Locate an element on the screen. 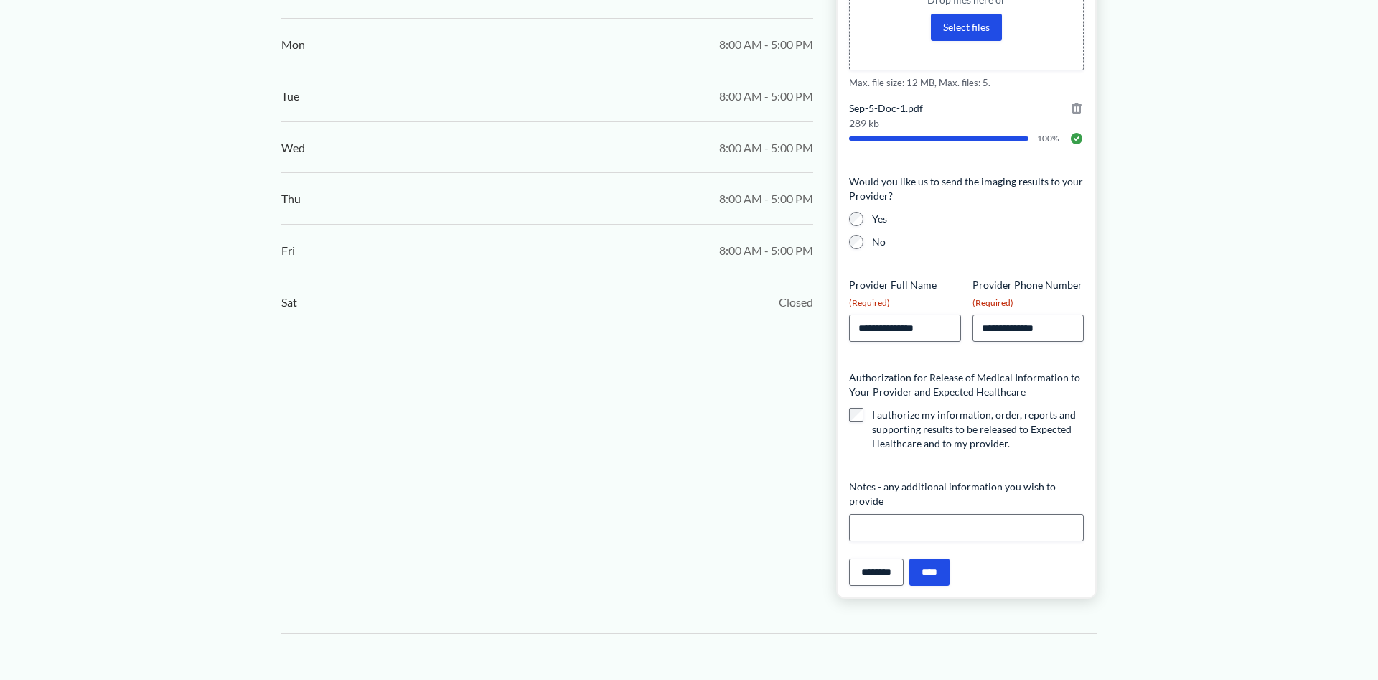 Image resolution: width=1378 pixels, height=680 pixels. legend: Authorization for Release of Medical Information to Your Provider and Expected Healthcare is located at coordinates (966, 385).